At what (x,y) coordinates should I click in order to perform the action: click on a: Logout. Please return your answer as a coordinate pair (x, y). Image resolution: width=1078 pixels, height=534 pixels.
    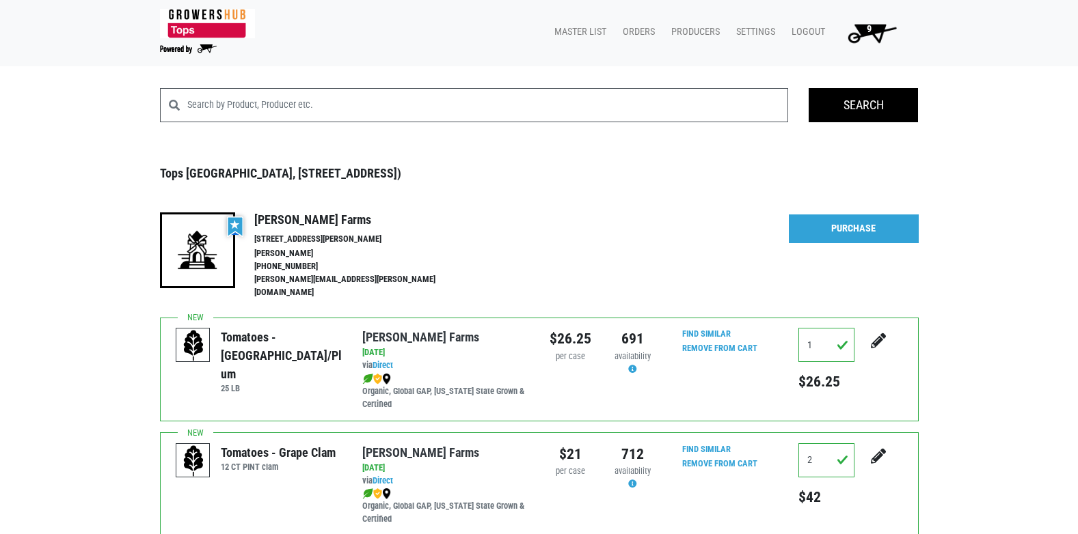
    Looking at the image, I should click on (805, 32).